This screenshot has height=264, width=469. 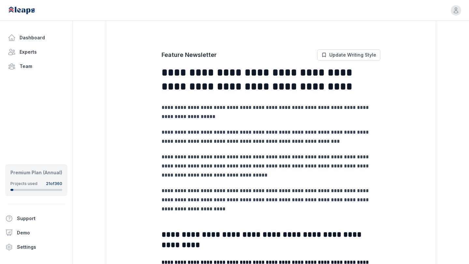 I want to click on div: 21 of 360, so click(x=54, y=184).